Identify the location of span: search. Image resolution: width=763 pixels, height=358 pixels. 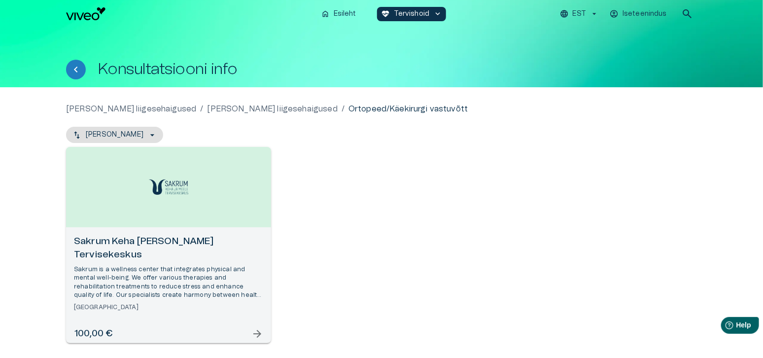
(687, 14).